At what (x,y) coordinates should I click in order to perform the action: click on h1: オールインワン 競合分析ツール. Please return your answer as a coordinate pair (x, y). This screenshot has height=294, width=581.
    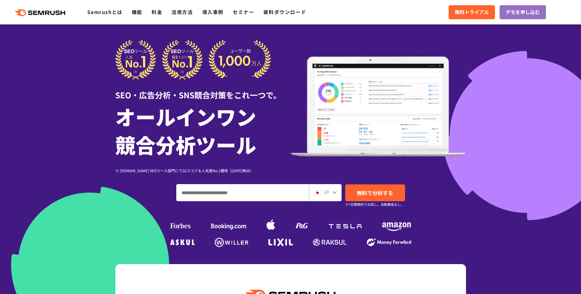
    Looking at the image, I should click on (203, 130).